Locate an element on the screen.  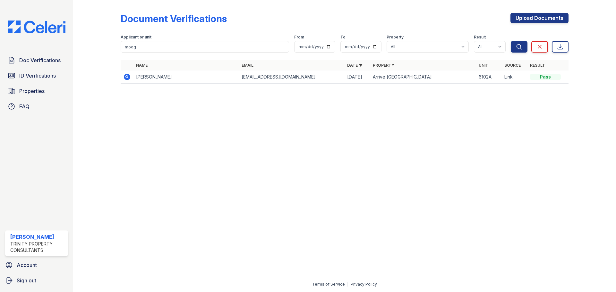
span: Account is located at coordinates (27, 265).